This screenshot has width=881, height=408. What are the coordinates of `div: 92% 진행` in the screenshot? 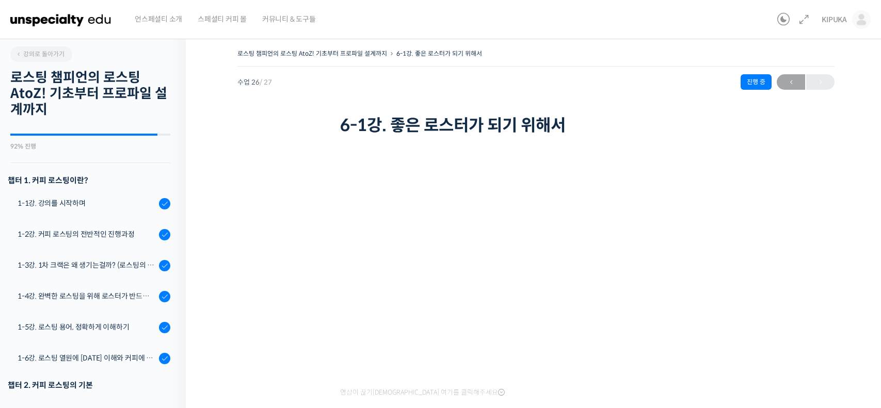 It's located at (90, 147).